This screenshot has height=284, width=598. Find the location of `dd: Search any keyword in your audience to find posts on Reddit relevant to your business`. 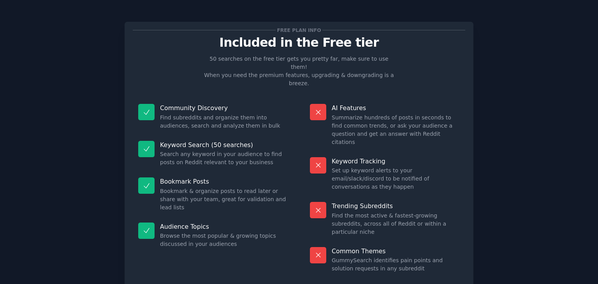

dd: Search any keyword in your audience to find posts on Reddit relevant to your business is located at coordinates (224, 158).